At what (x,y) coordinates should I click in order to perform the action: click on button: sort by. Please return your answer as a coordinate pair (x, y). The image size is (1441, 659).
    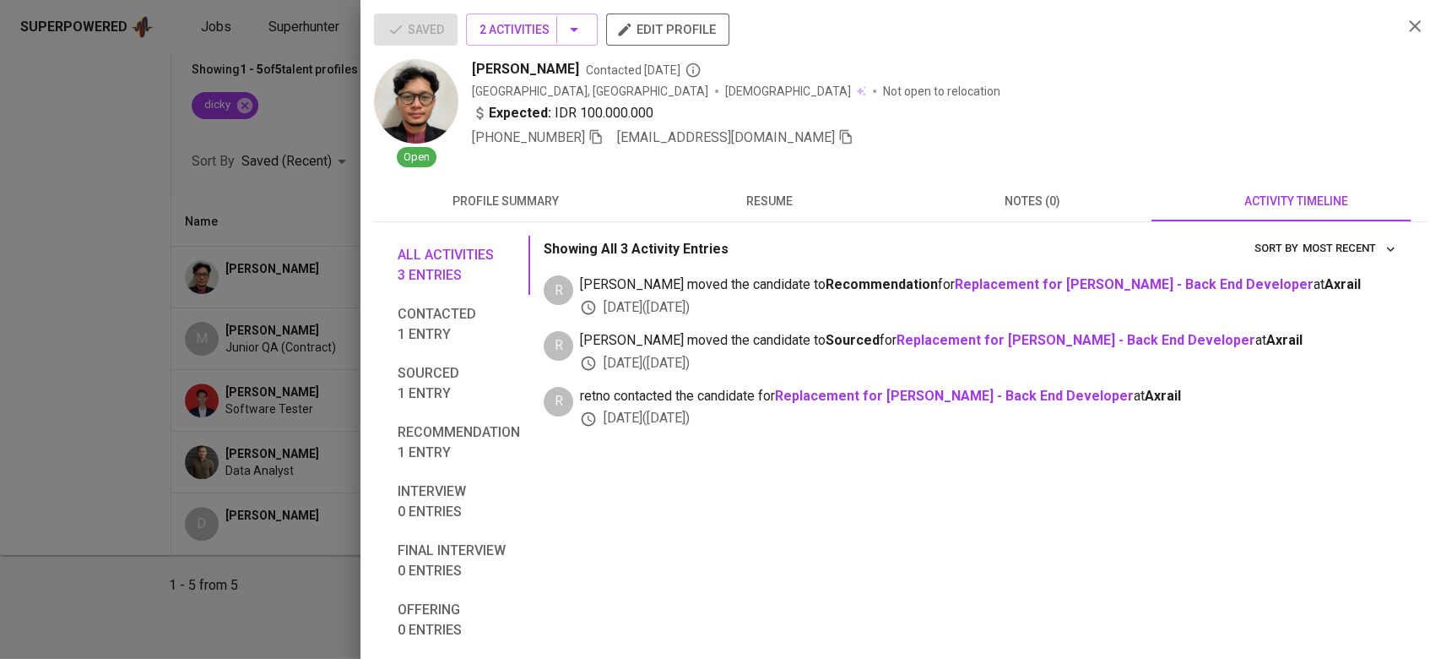
    Looking at the image, I should click on (1349, 248).